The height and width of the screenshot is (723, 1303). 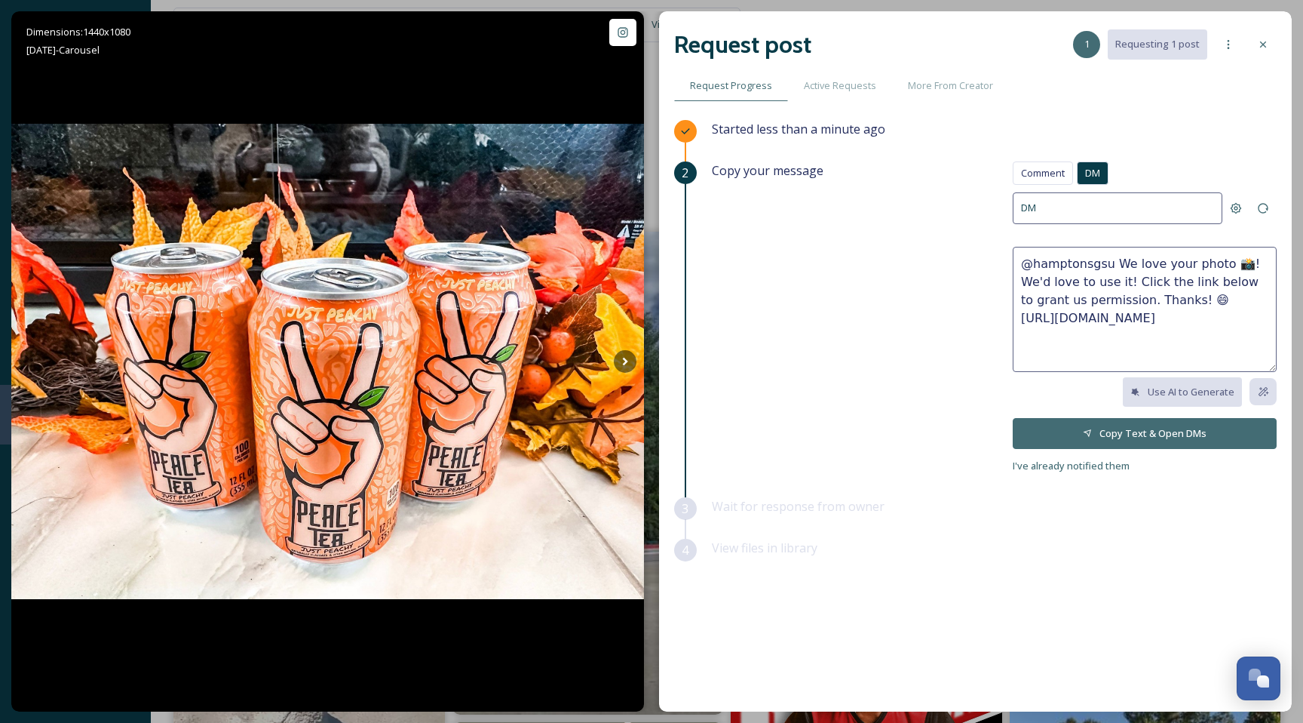 What do you see at coordinates (78, 32) in the screenshot?
I see `span: Dimensions: 1440 x 1080` at bounding box center [78, 32].